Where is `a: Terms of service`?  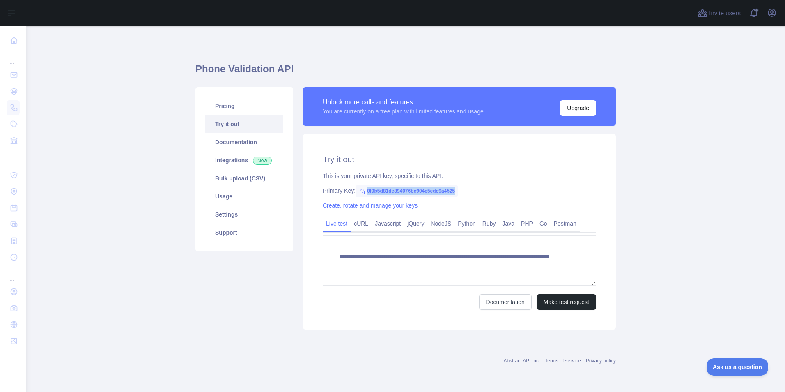 a: Terms of service is located at coordinates (562, 360).